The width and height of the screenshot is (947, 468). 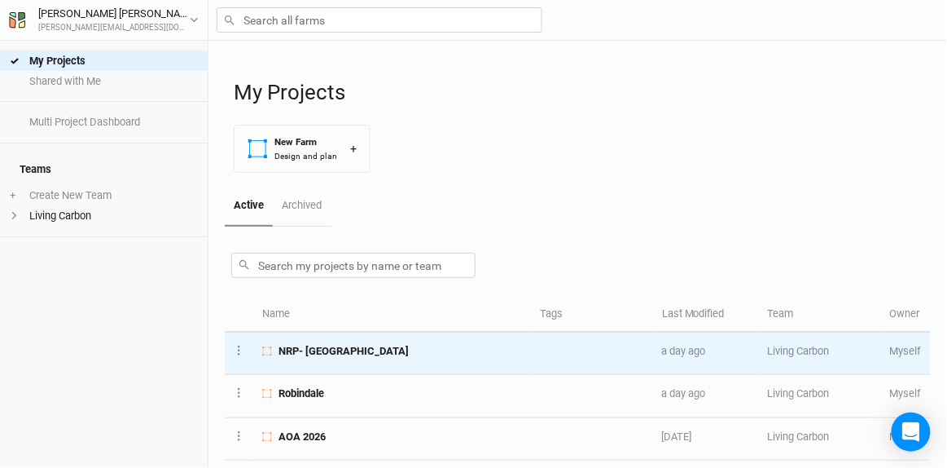 What do you see at coordinates (103, 169) in the screenshot?
I see `h4: Teams` at bounding box center [103, 169].